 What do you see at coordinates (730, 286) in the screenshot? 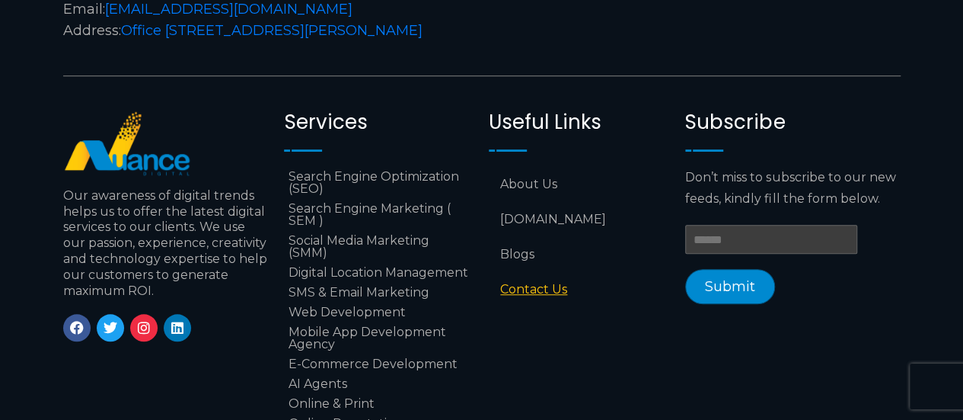
I see `button: Submit` at bounding box center [730, 286].